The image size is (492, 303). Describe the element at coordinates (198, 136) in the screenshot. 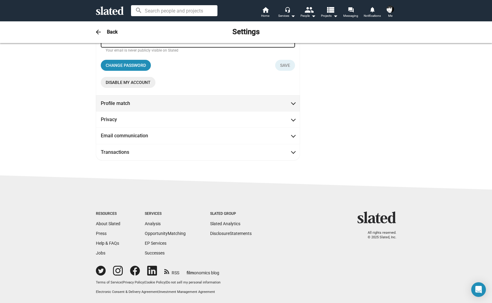

I see `mat-expansion-panel-header: Email communication` at that location.